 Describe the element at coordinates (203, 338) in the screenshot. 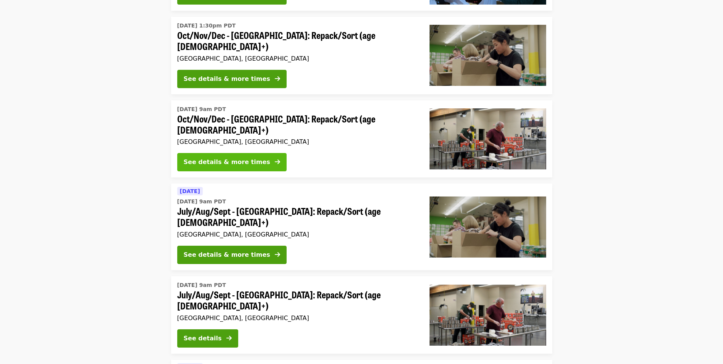

I see `div: See details` at that location.